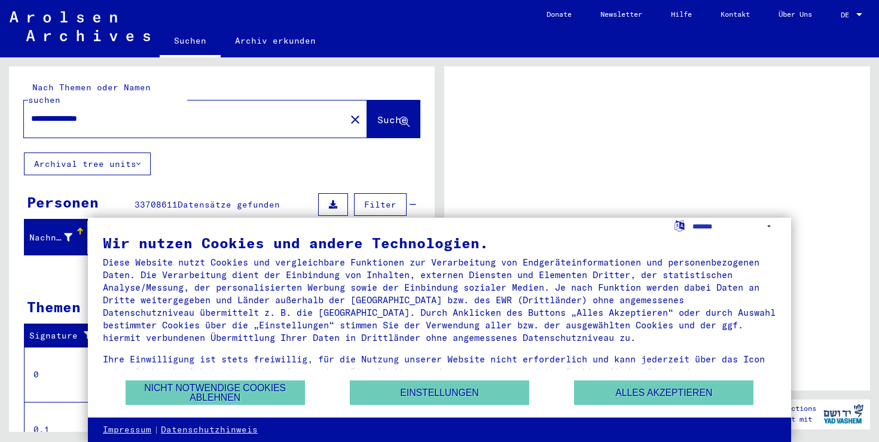  I want to click on a: Archiv erkunden, so click(275, 41).